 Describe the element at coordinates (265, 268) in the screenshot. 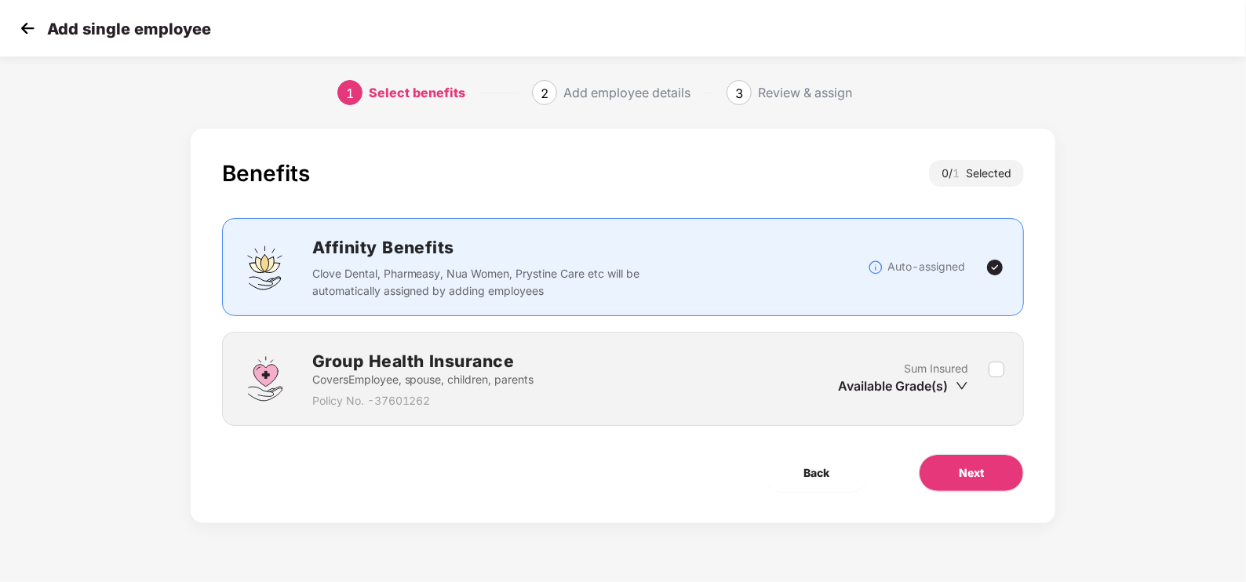

I see `img: svg+xml;base64,PHN2ZyBpZD0iQWZmaW5pdHlfQmVuZWZpdHMiIGRhdGEtbmFtZT0iQWZmaW5pdHkgQmVuZWZpdHMiIHhtbG...` at that location.